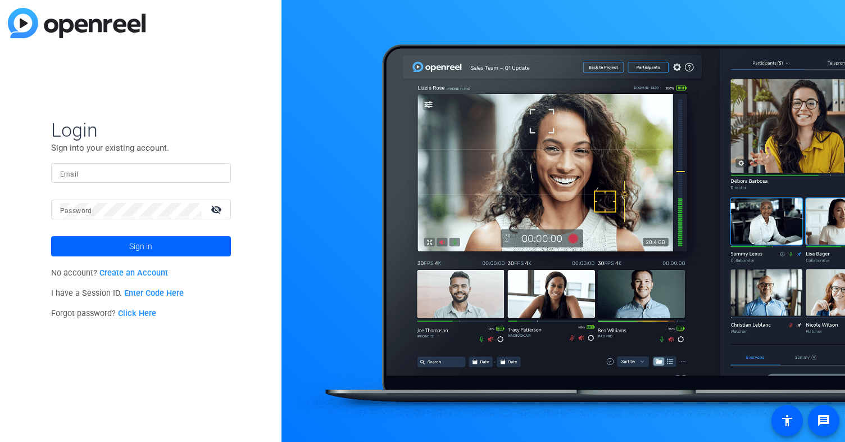 The width and height of the screenshot is (845, 442). I want to click on mat-icon: message, so click(824, 420).